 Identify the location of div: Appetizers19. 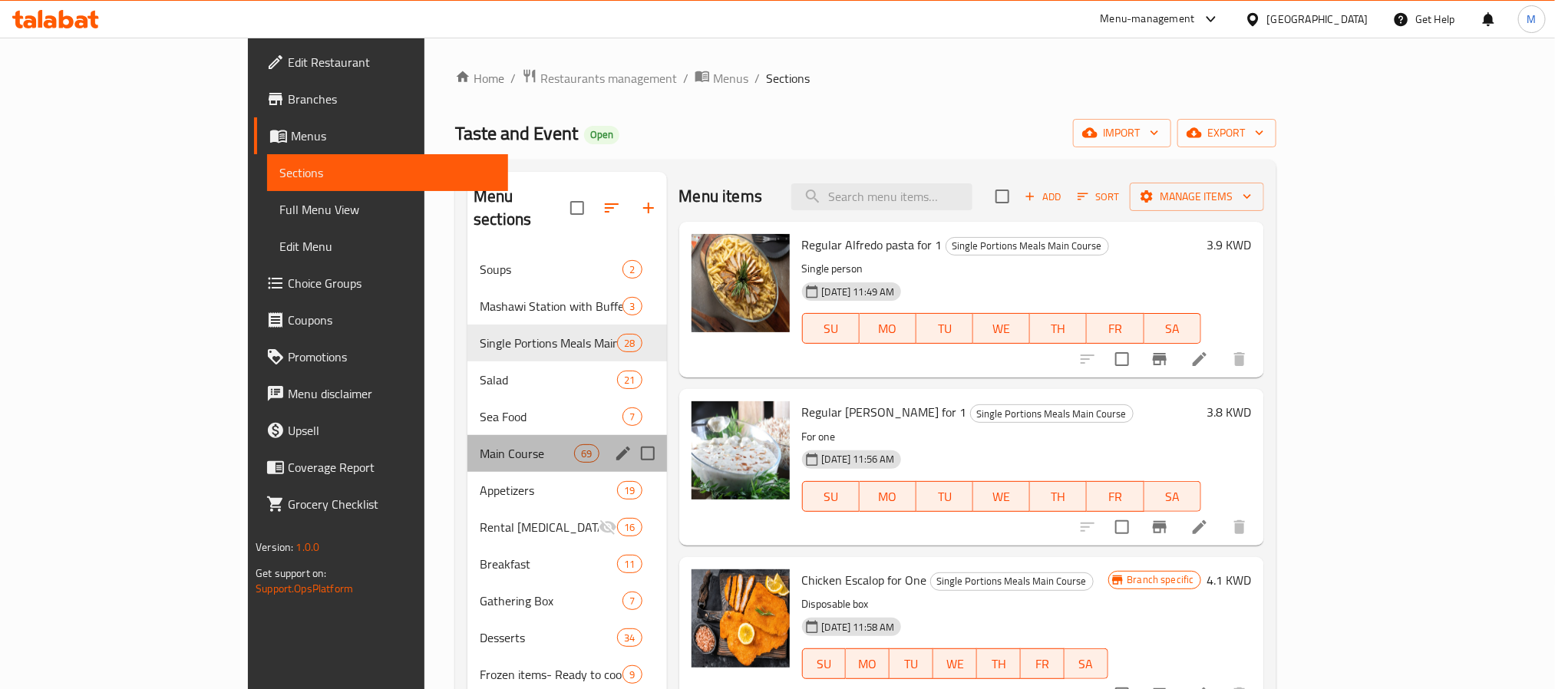
(567, 491).